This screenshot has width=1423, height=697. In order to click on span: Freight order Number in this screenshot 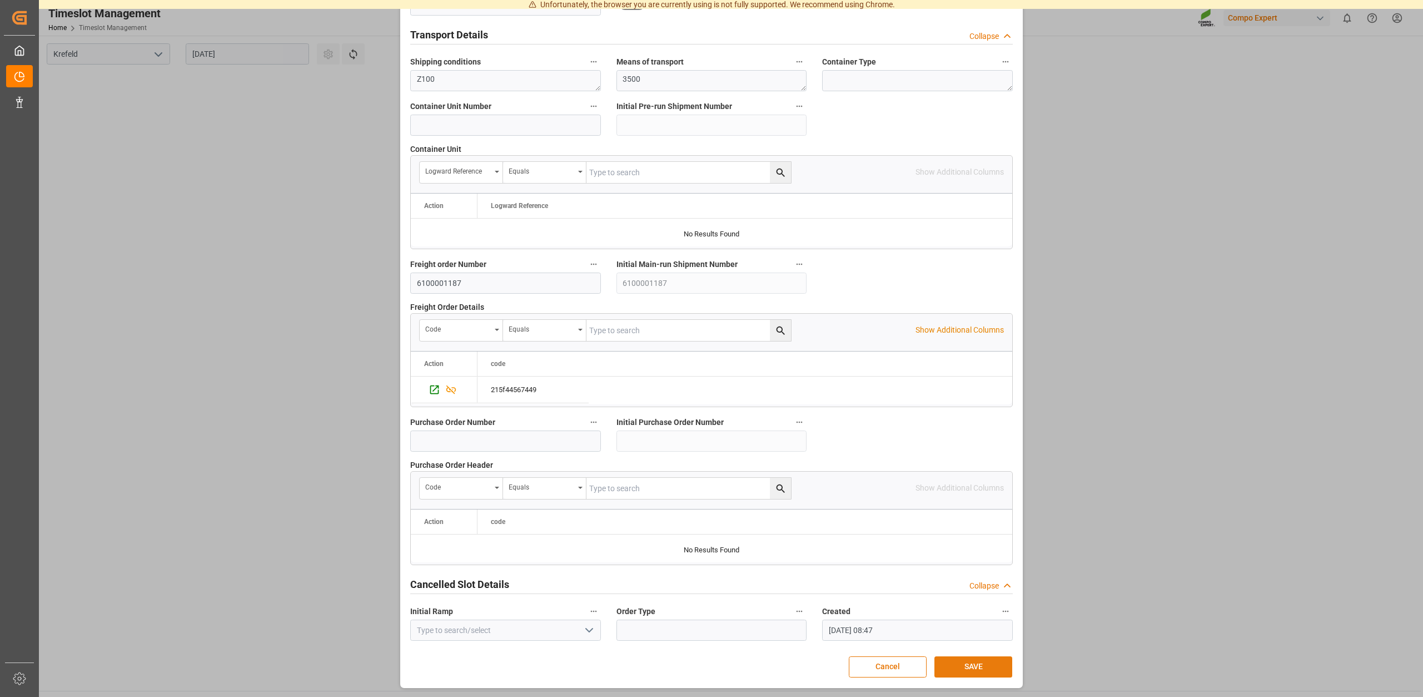, I will do `click(448, 264)`.